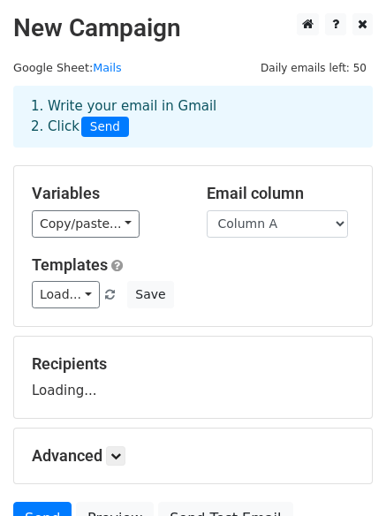  Describe the element at coordinates (193, 456) in the screenshot. I see `h5: Advanced` at that location.